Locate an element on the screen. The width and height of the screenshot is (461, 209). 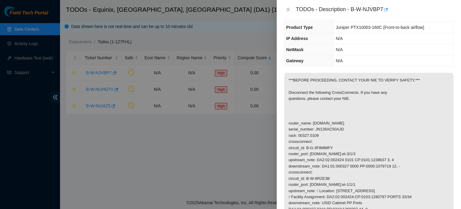
span: NetMask is located at coordinates (295, 50).